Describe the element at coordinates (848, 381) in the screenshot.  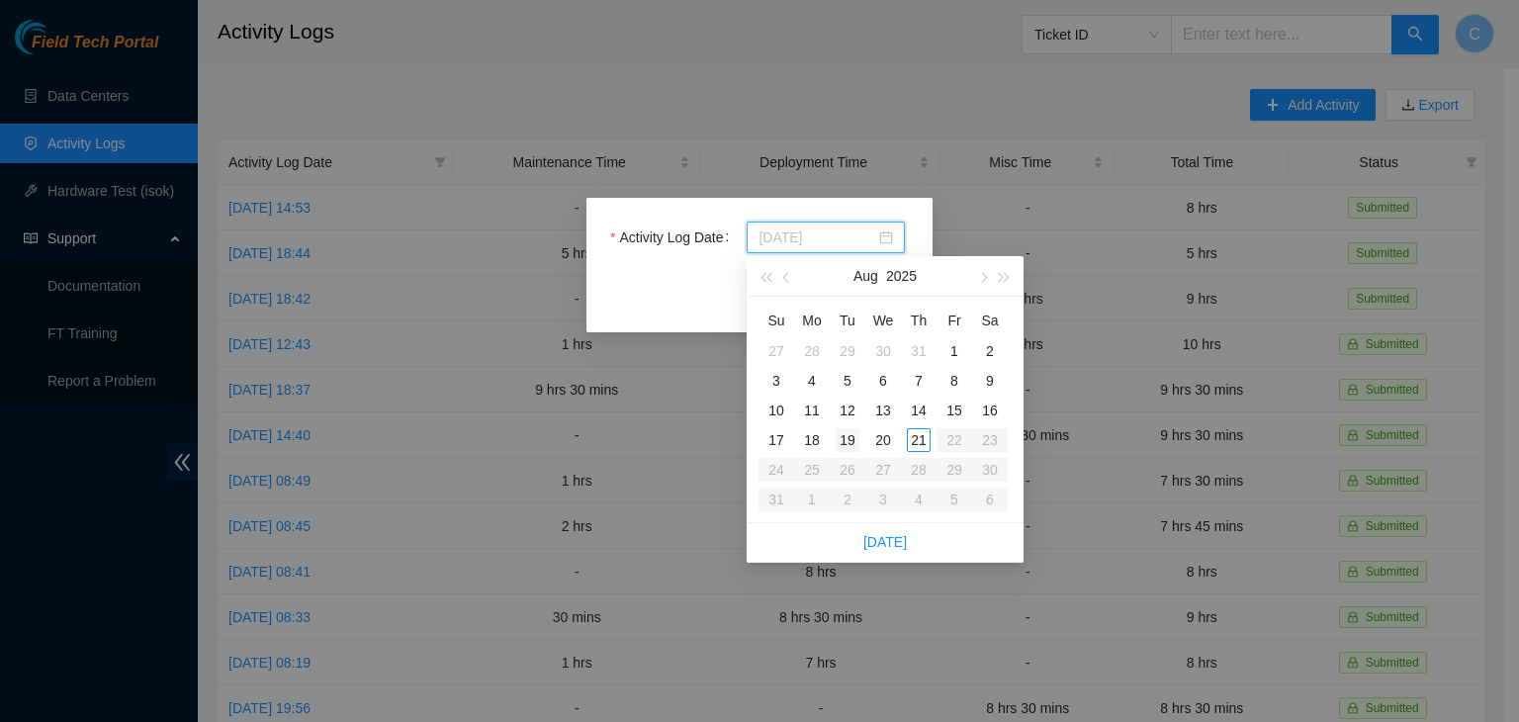
I see `div: 5` at that location.